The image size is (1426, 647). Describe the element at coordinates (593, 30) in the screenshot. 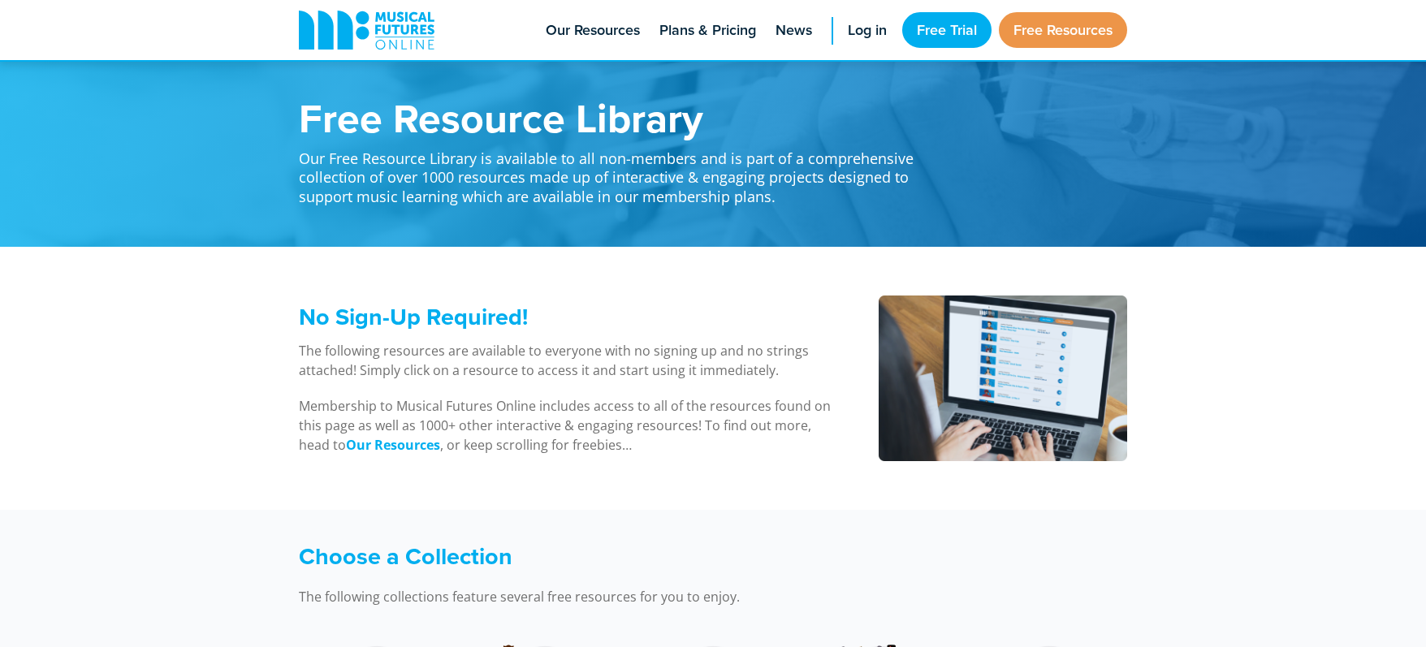

I see `span: Our Resources` at that location.